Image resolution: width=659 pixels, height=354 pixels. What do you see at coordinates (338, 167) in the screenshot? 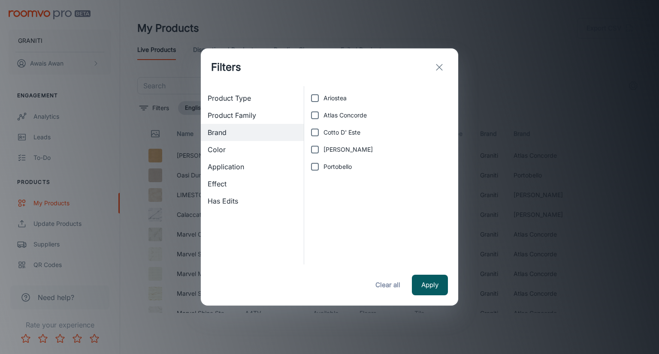
I see `span: Portobello` at bounding box center [338, 167].